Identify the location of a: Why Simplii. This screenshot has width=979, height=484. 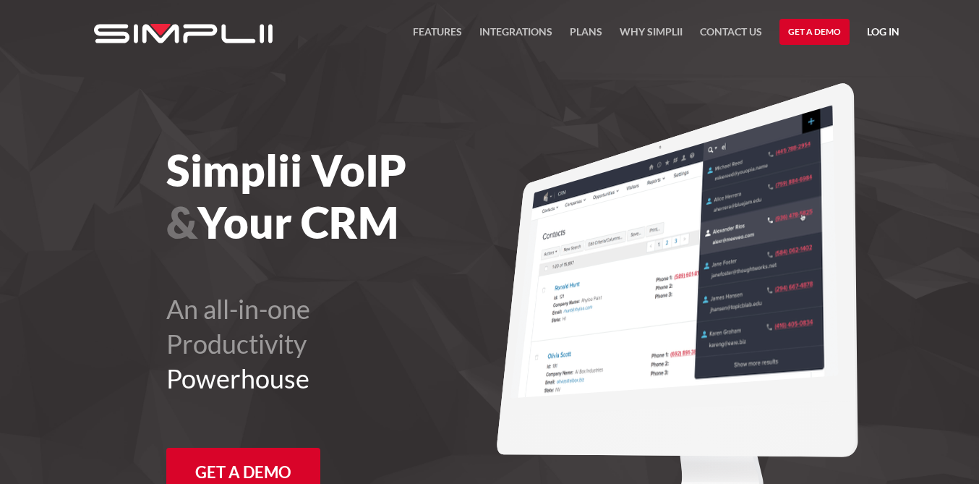
(651, 36).